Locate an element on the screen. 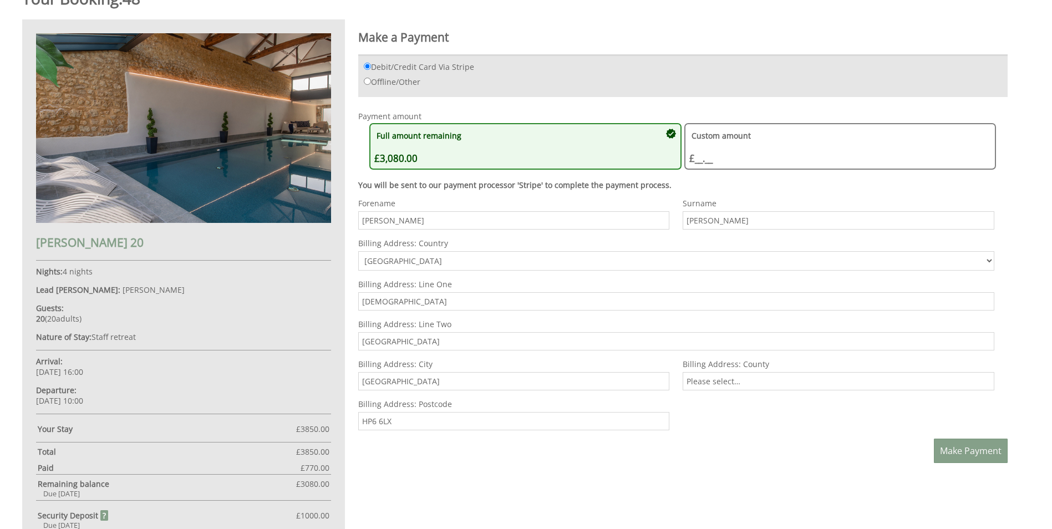 Image resolution: width=1052 pixels, height=529 pixels. strong: Nights: is located at coordinates (49, 271).